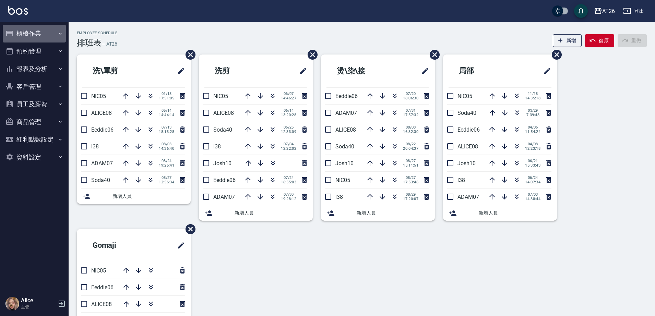 This screenshot has height=316, width=655. What do you see at coordinates (288, 98) in the screenshot?
I see `span: 14:46:27` at bounding box center [288, 98].